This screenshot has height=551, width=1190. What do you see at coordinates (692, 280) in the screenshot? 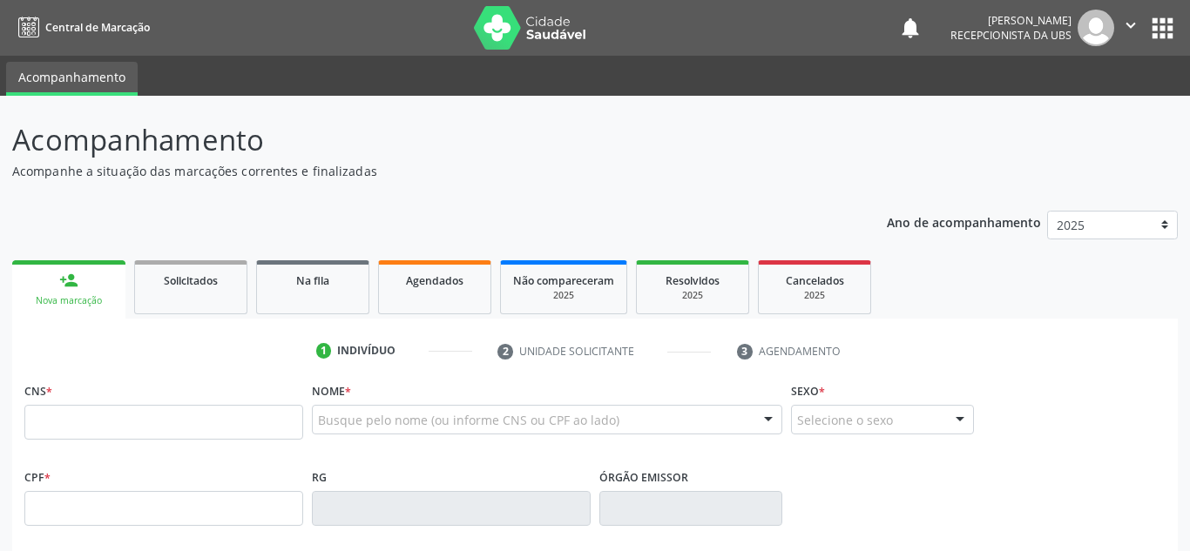
I see `span: Resolvidos` at bounding box center [692, 280].